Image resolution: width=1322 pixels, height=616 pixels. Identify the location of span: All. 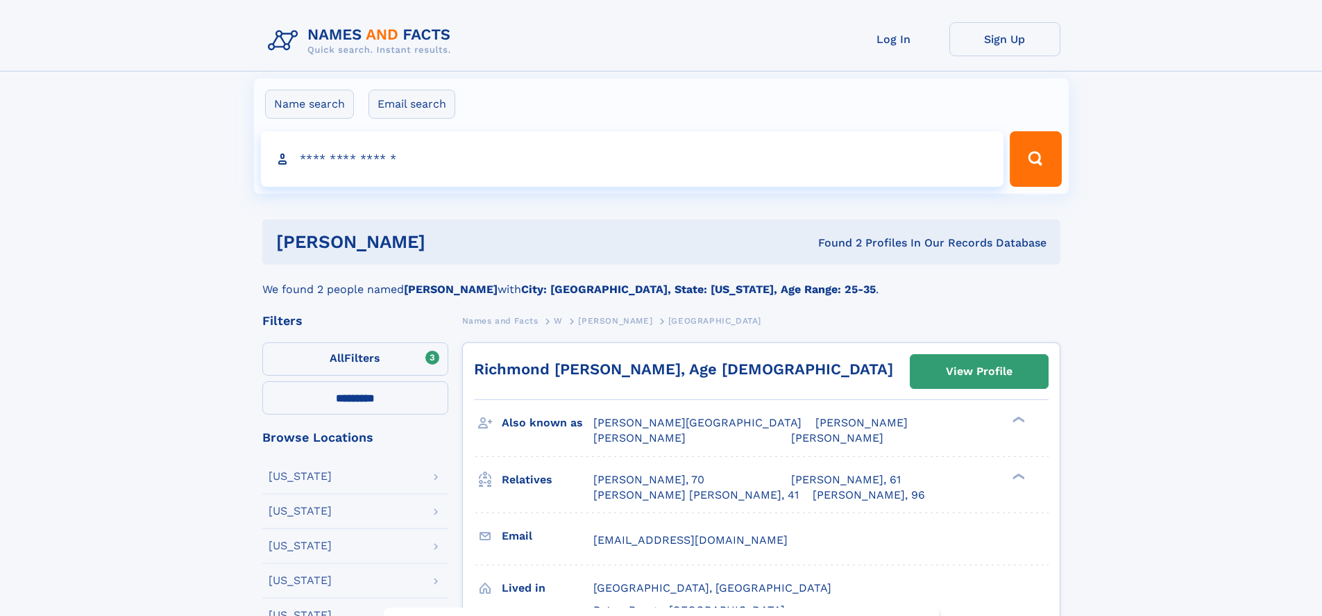
(337, 357).